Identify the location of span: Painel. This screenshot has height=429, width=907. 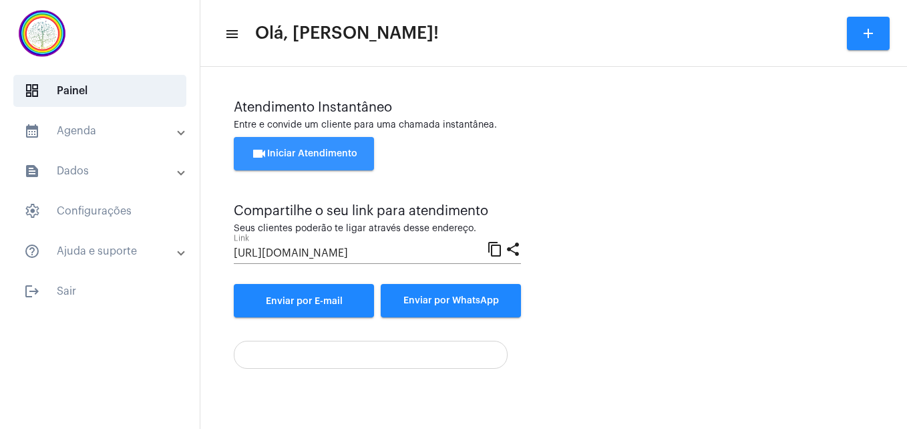
(100, 91).